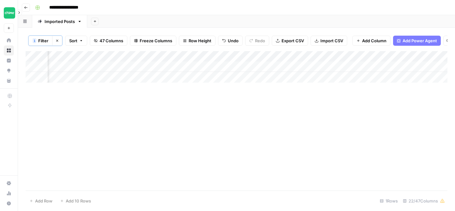 The height and width of the screenshot is (211, 455). I want to click on span: Add Power Agent, so click(419, 41).